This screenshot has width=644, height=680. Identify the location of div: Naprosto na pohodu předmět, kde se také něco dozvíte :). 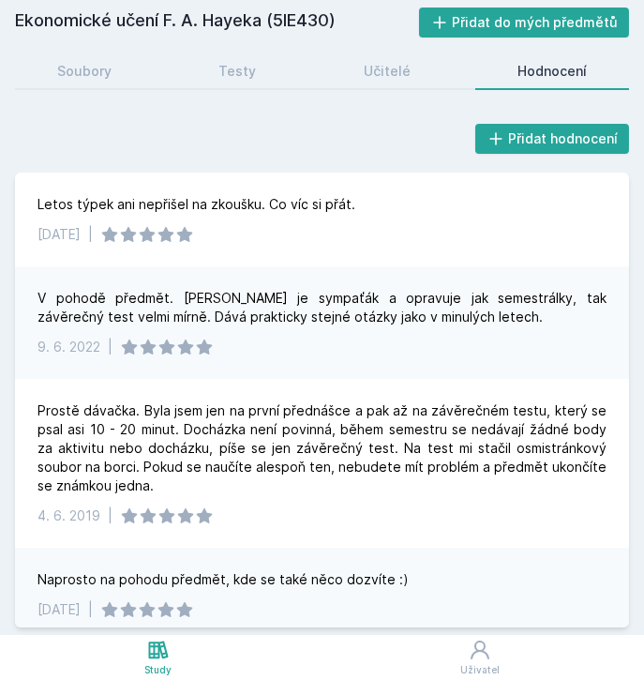
(223, 579).